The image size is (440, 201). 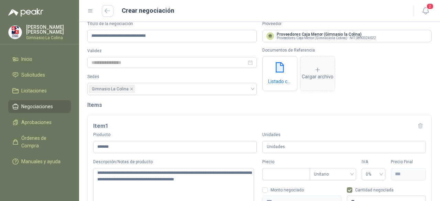 What do you see at coordinates (48, 38) in the screenshot?
I see `p: Gimnasio La Colina` at bounding box center [48, 38].